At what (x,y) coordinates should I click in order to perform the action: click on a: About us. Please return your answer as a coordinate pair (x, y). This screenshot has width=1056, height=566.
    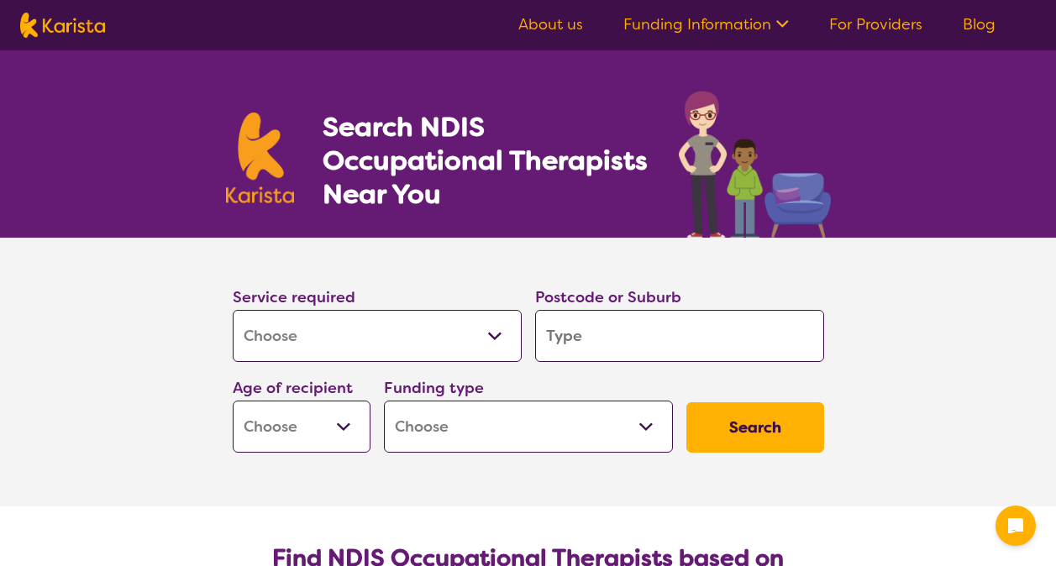
    Looking at the image, I should click on (550, 24).